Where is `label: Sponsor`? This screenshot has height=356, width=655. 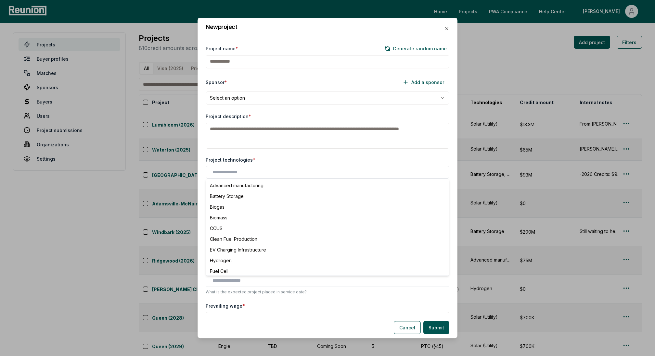 label: Sponsor is located at coordinates (216, 83).